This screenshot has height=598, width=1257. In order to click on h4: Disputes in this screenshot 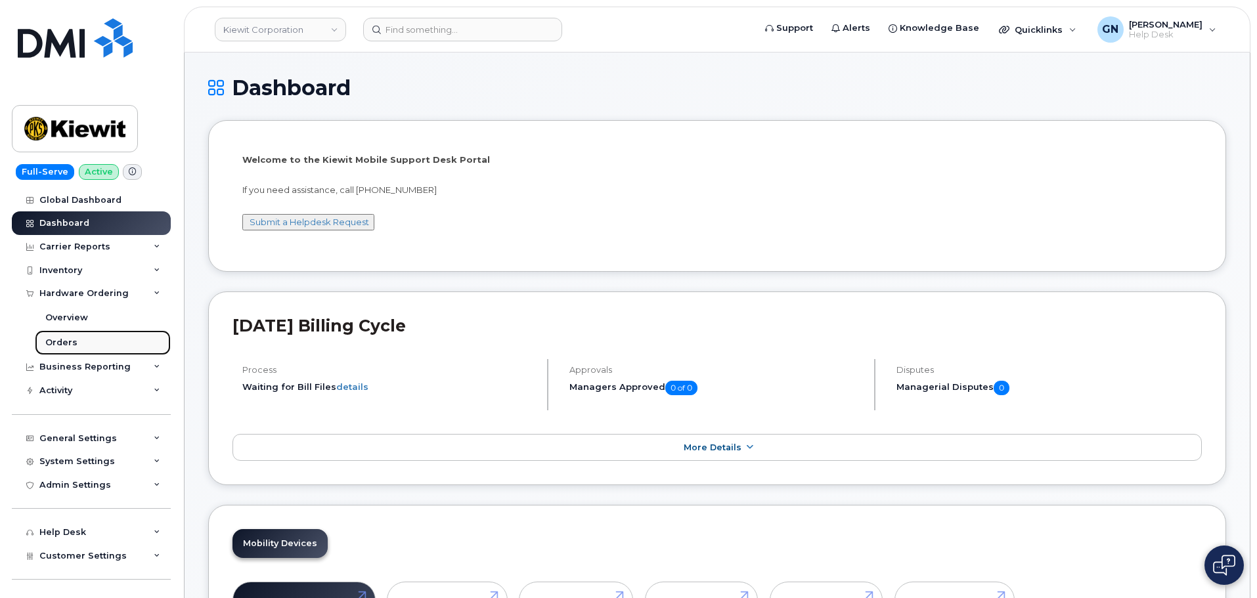, I will do `click(1049, 370)`.